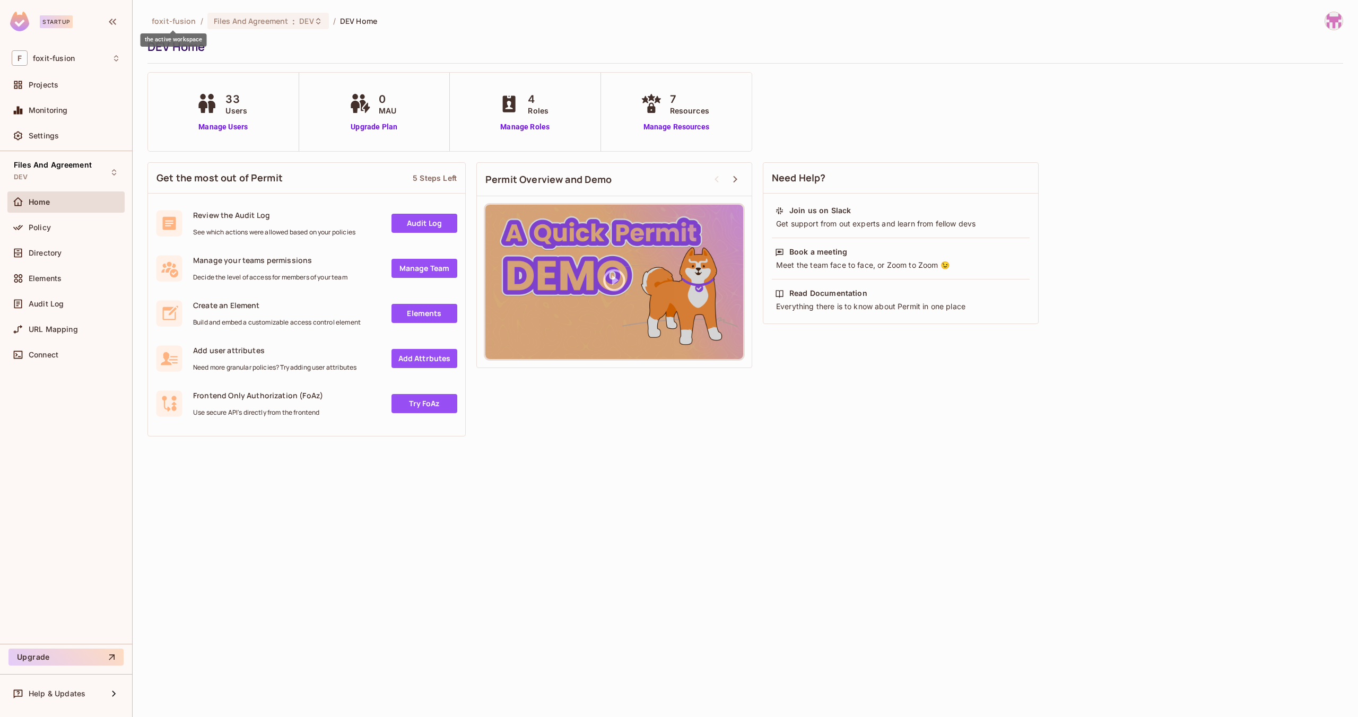  Describe the element at coordinates (258, 413) in the screenshot. I see `span: Use secure API's directly from the frontend` at that location.